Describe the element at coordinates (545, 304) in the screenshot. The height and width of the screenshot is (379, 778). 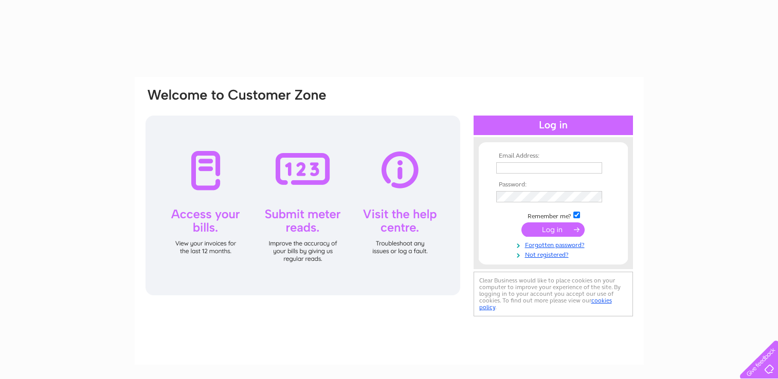
I see `a: cookies policy` at that location.